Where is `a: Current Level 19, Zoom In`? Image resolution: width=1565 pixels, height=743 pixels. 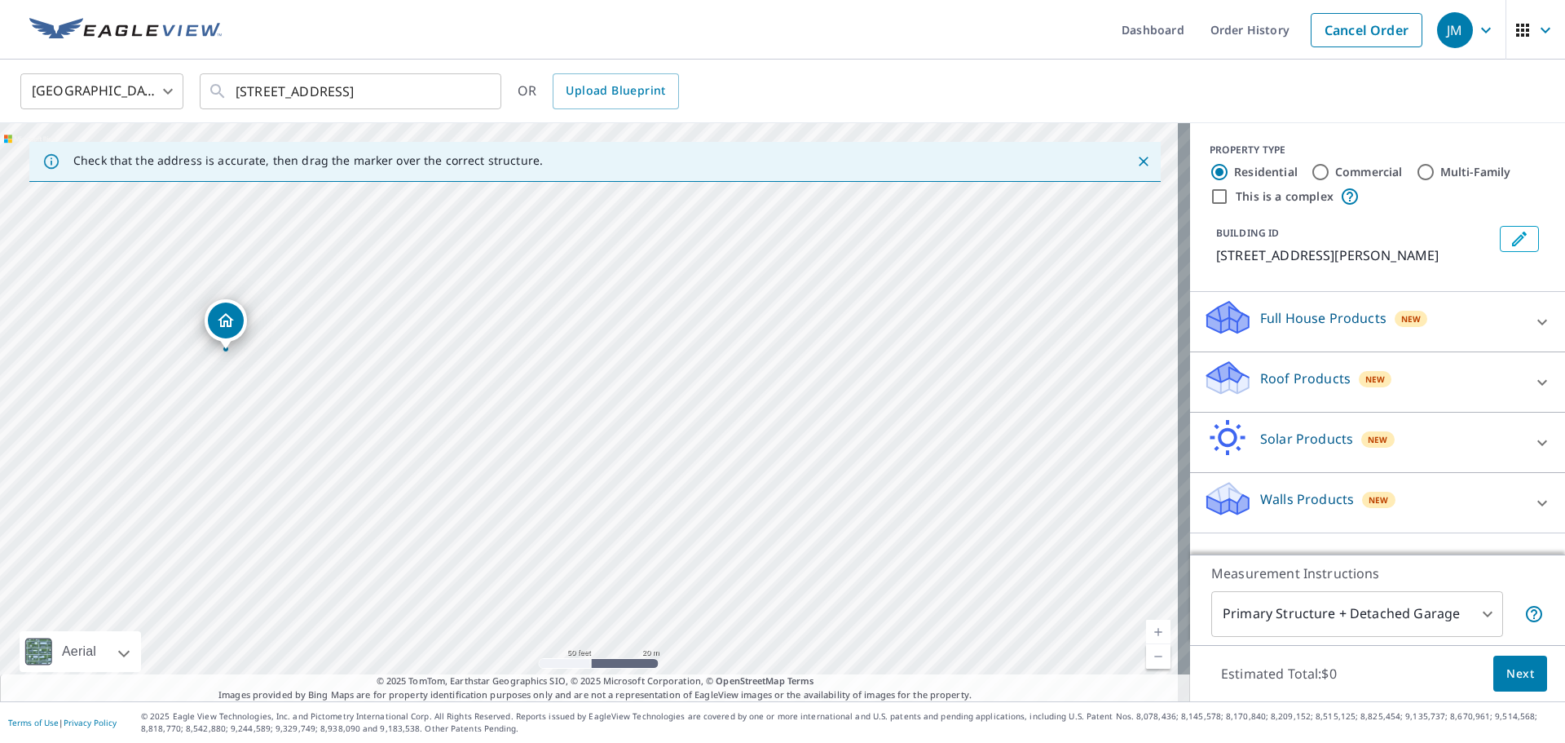
a: Current Level 19, Zoom In is located at coordinates (1158, 632).